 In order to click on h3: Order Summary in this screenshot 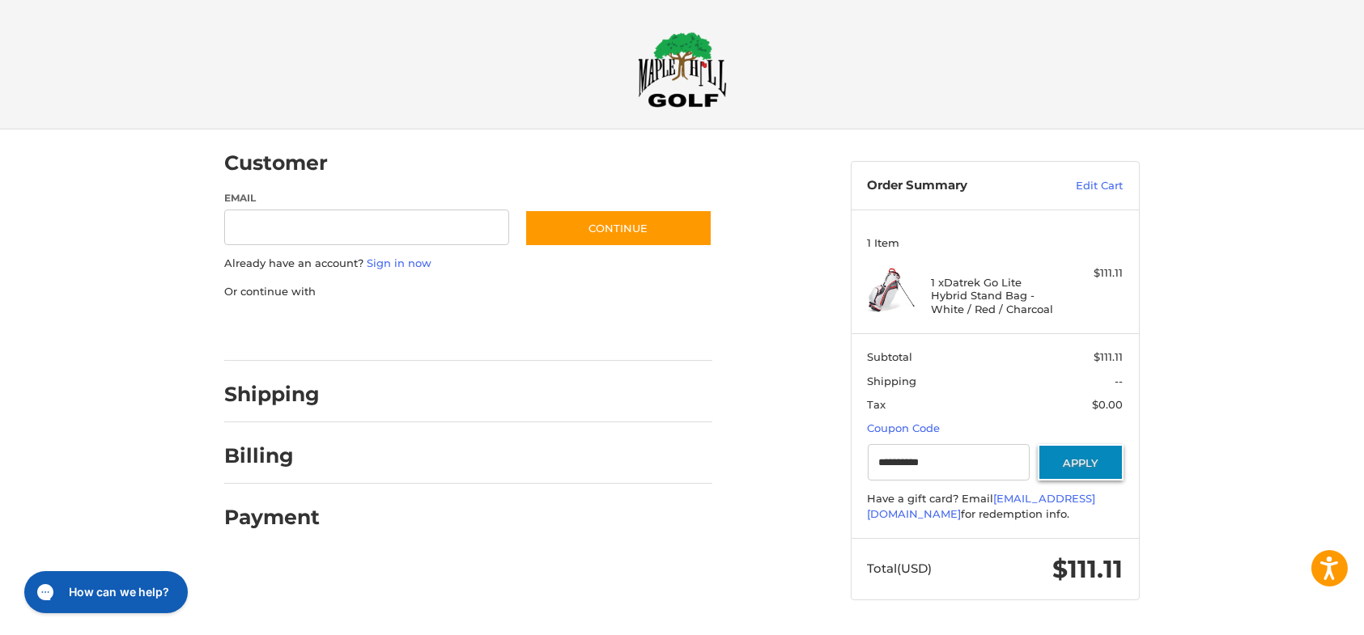, I will do `click(954, 186)`.